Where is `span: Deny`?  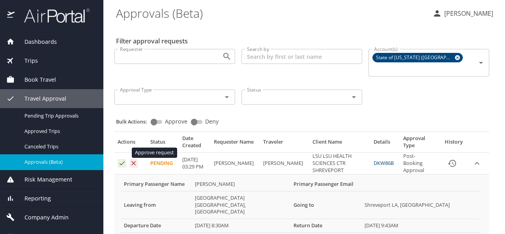 span: Deny is located at coordinates (212, 121).